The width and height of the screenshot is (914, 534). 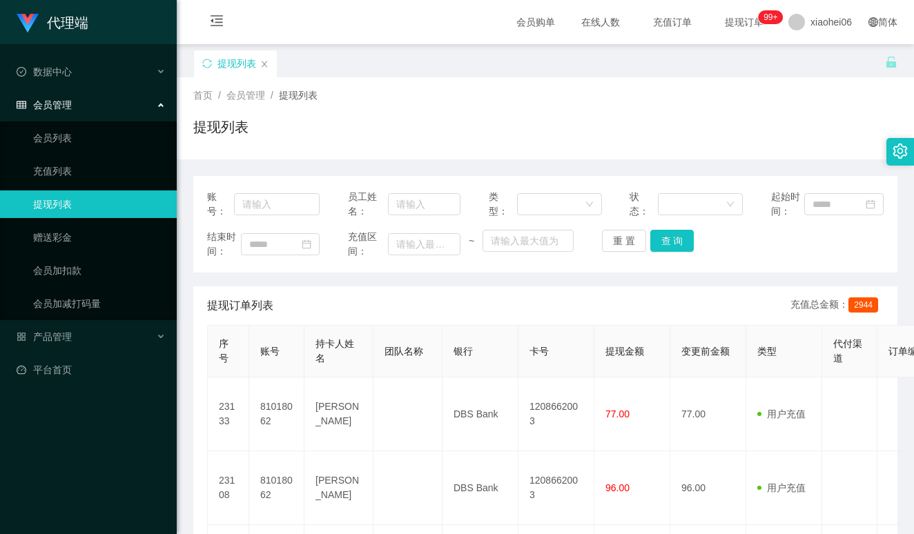 What do you see at coordinates (44, 72) in the screenshot?
I see `span: 数据中心` at bounding box center [44, 72].